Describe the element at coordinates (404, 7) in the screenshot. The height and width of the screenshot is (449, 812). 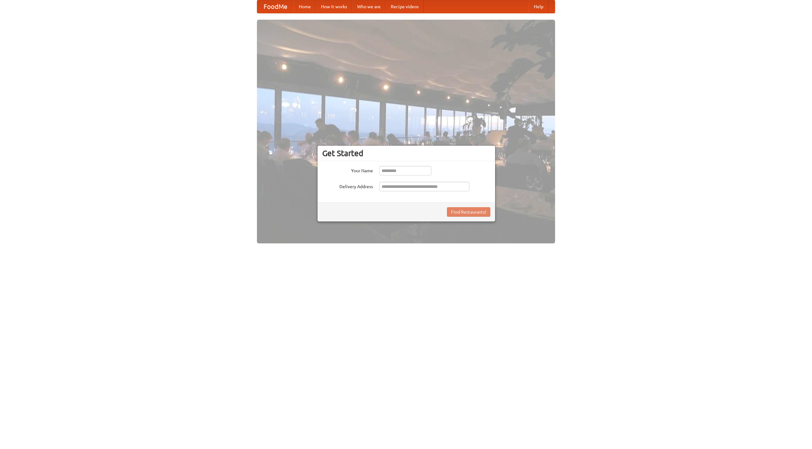
I see `a: Recipe videos` at that location.